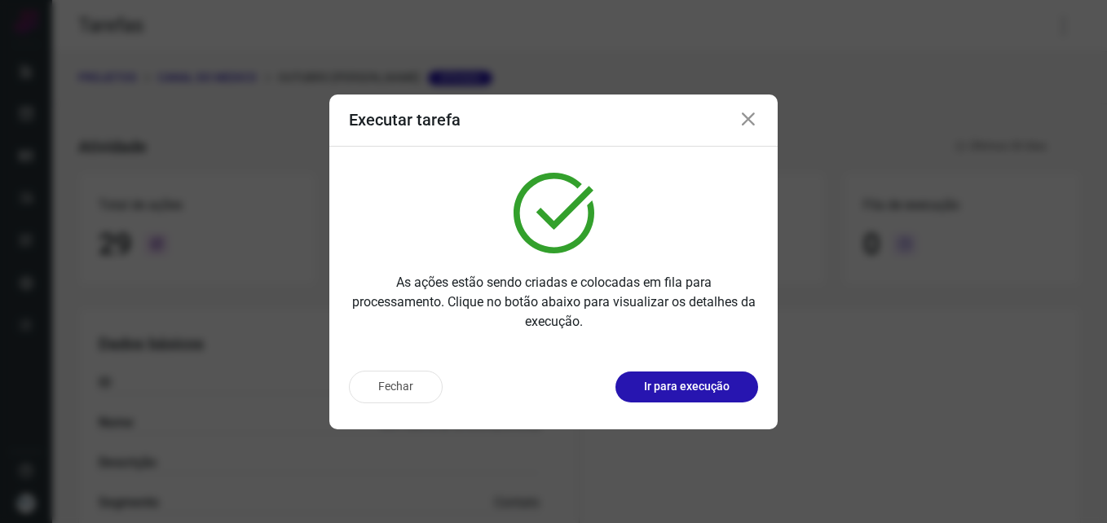 The height and width of the screenshot is (523, 1107). I want to click on h3: Executar tarefa, so click(404, 120).